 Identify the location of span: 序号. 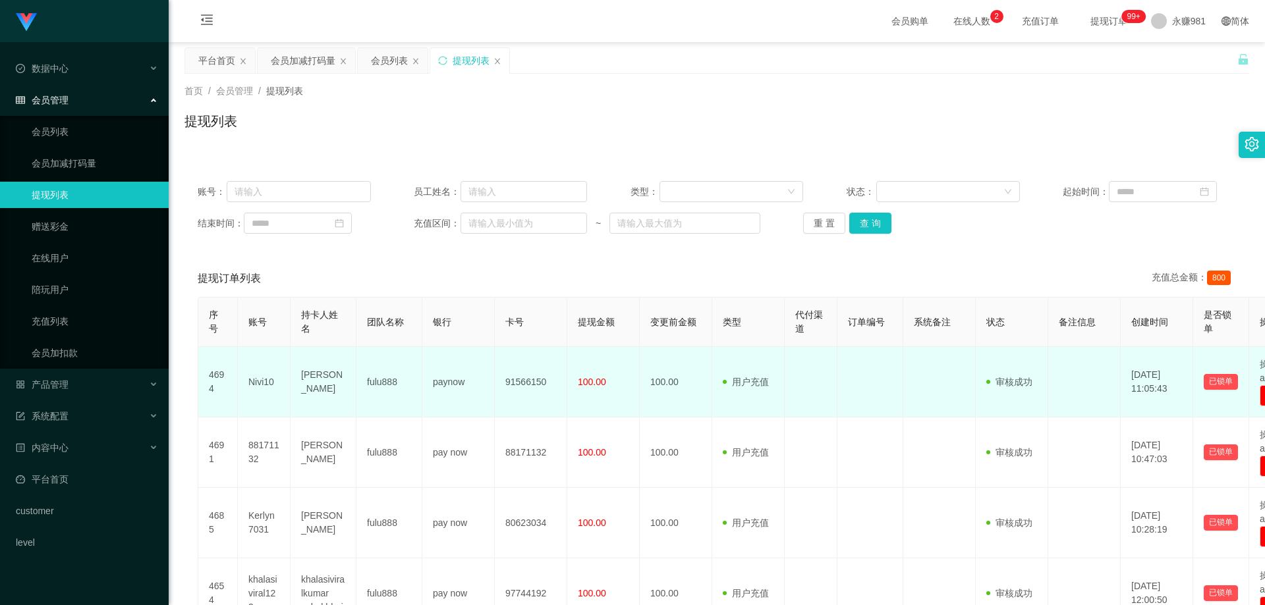
(213, 321).